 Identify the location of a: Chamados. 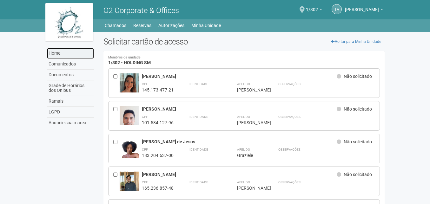
(116, 25).